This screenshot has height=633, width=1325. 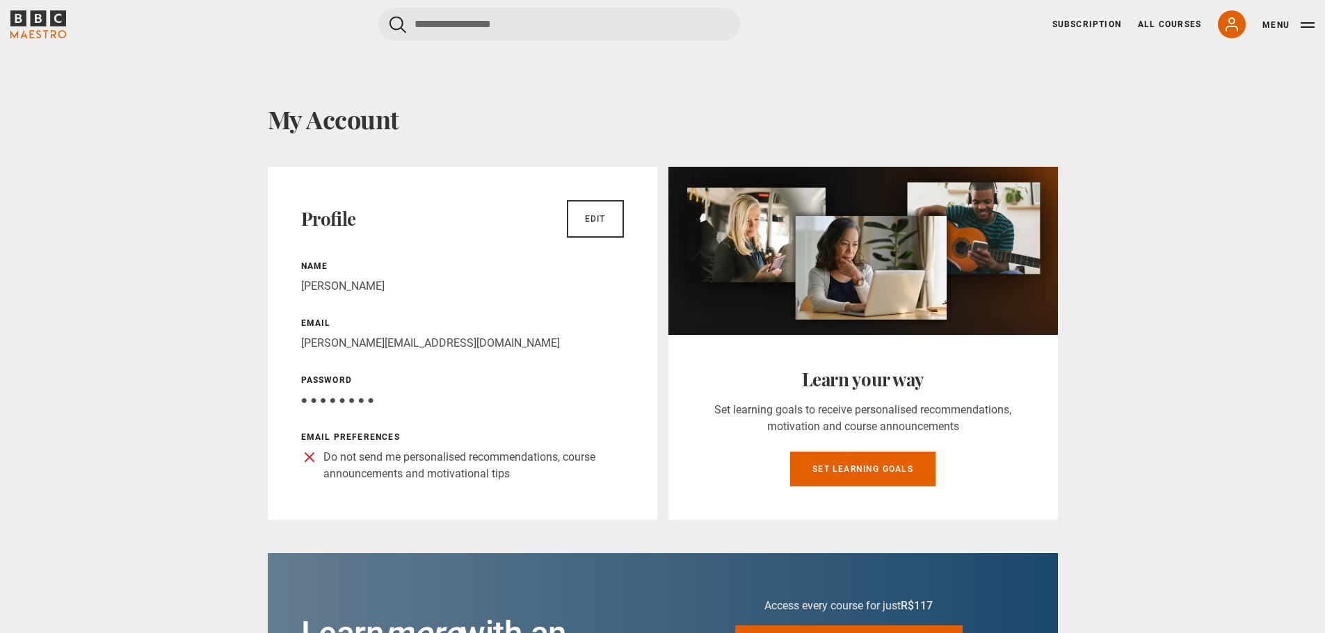 What do you see at coordinates (663, 119) in the screenshot?
I see `h1: My Account` at bounding box center [663, 119].